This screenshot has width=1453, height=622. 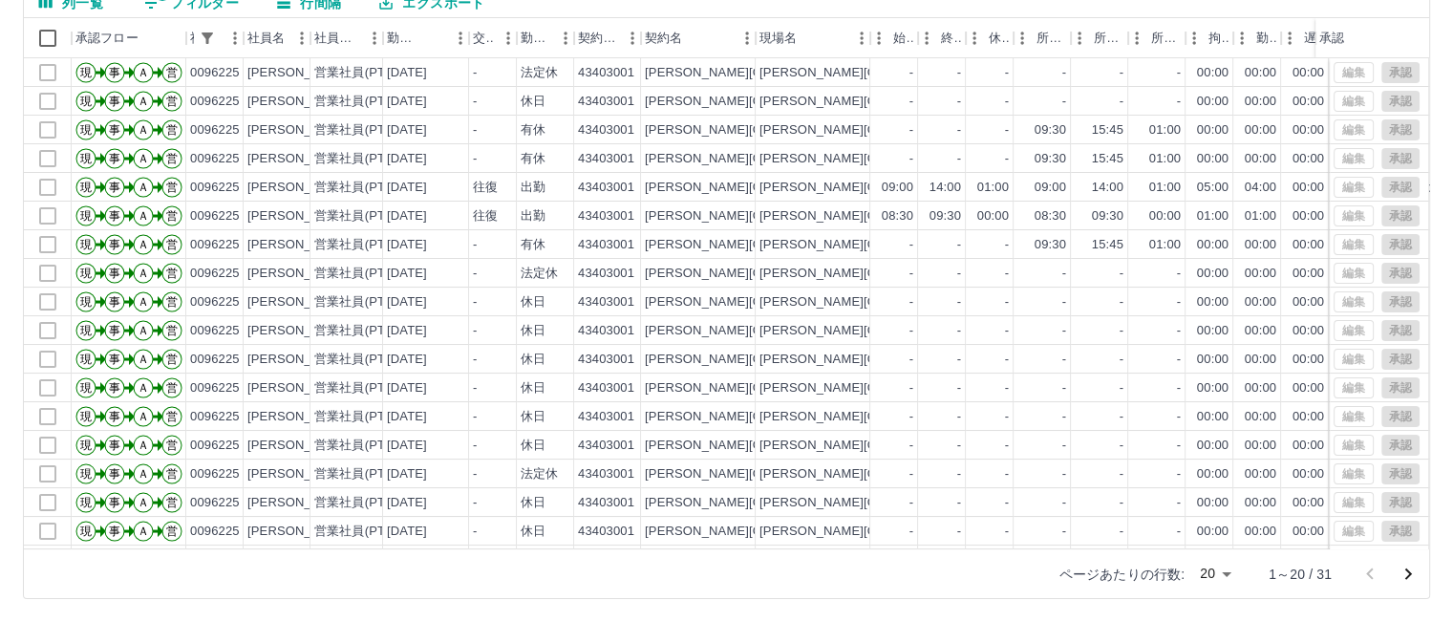 What do you see at coordinates (1050, 216) in the screenshot?
I see `div: 08:30` at bounding box center [1050, 216].